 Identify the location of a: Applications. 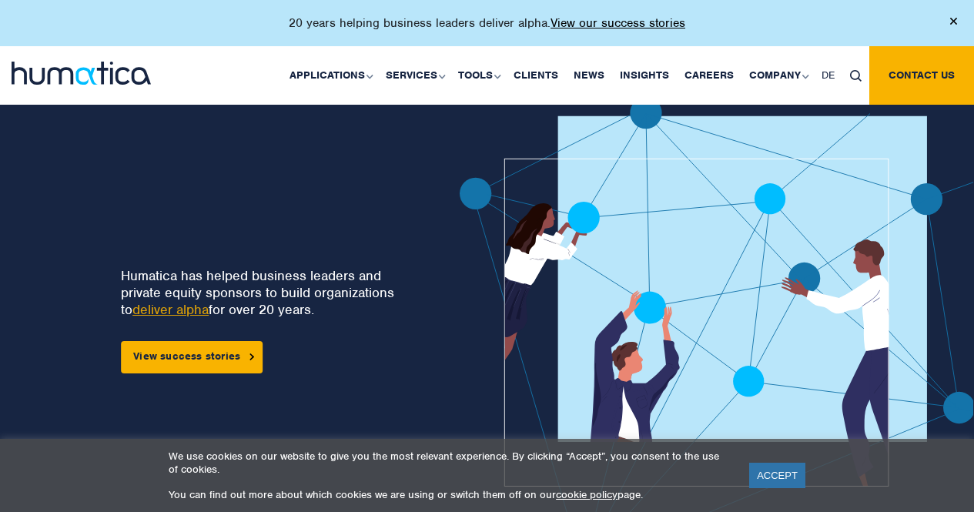
(329, 75).